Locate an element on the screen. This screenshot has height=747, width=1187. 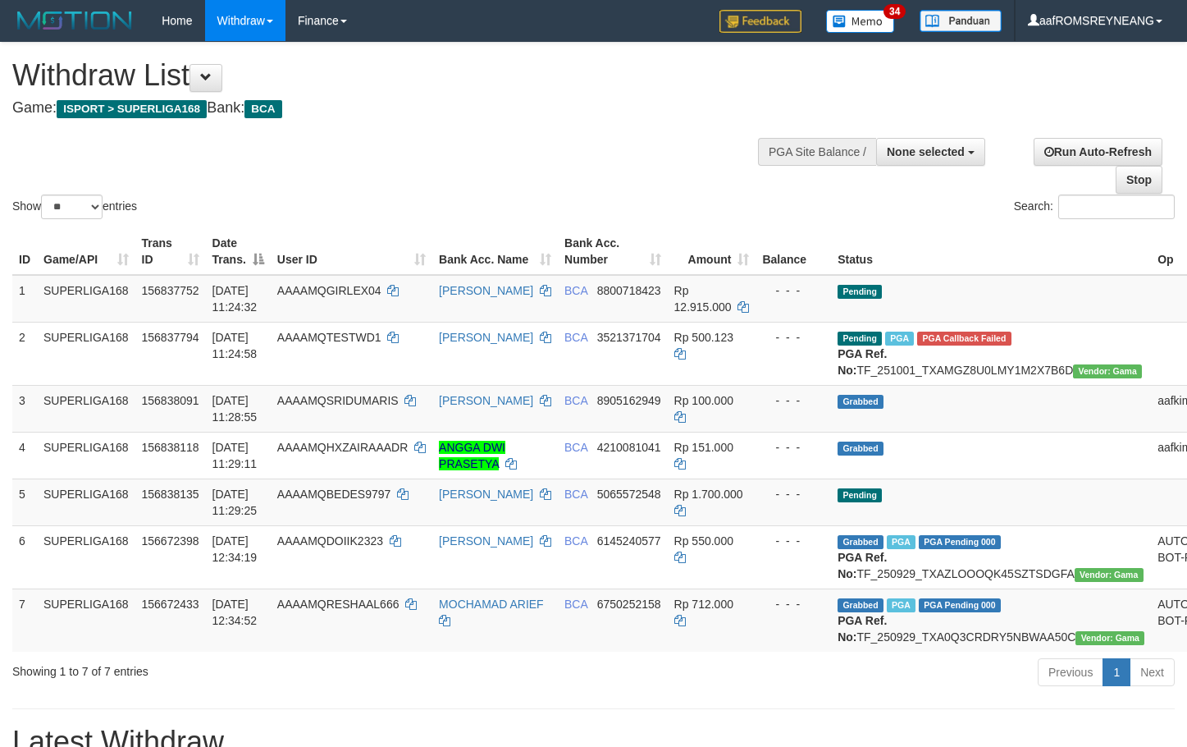
span: 156838091 is located at coordinates (171, 400).